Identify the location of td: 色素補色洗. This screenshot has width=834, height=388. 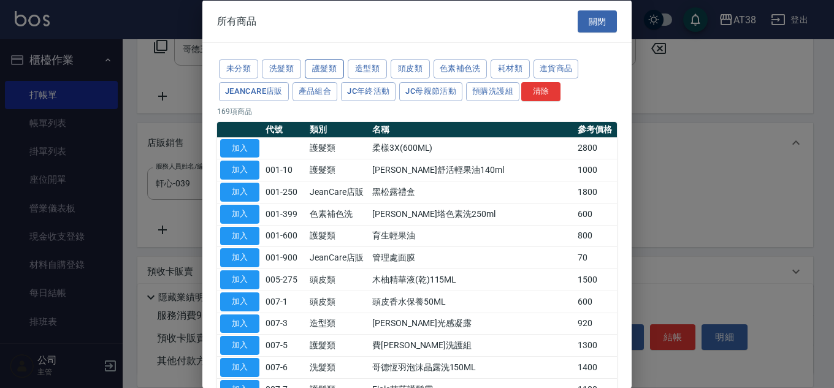
(338, 214).